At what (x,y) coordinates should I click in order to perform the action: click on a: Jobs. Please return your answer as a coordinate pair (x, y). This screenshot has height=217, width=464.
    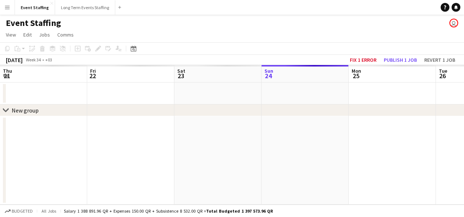
    Looking at the image, I should click on (45, 35).